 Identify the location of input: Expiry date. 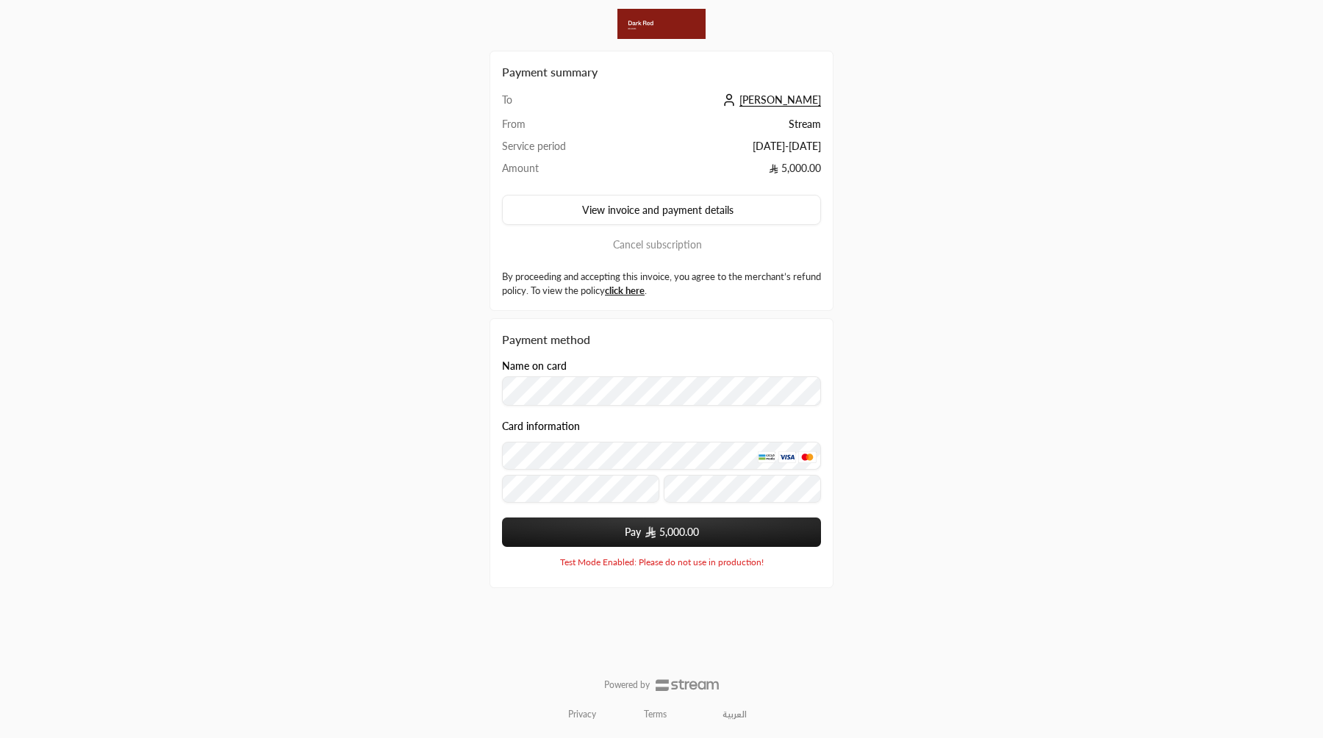
(580, 489).